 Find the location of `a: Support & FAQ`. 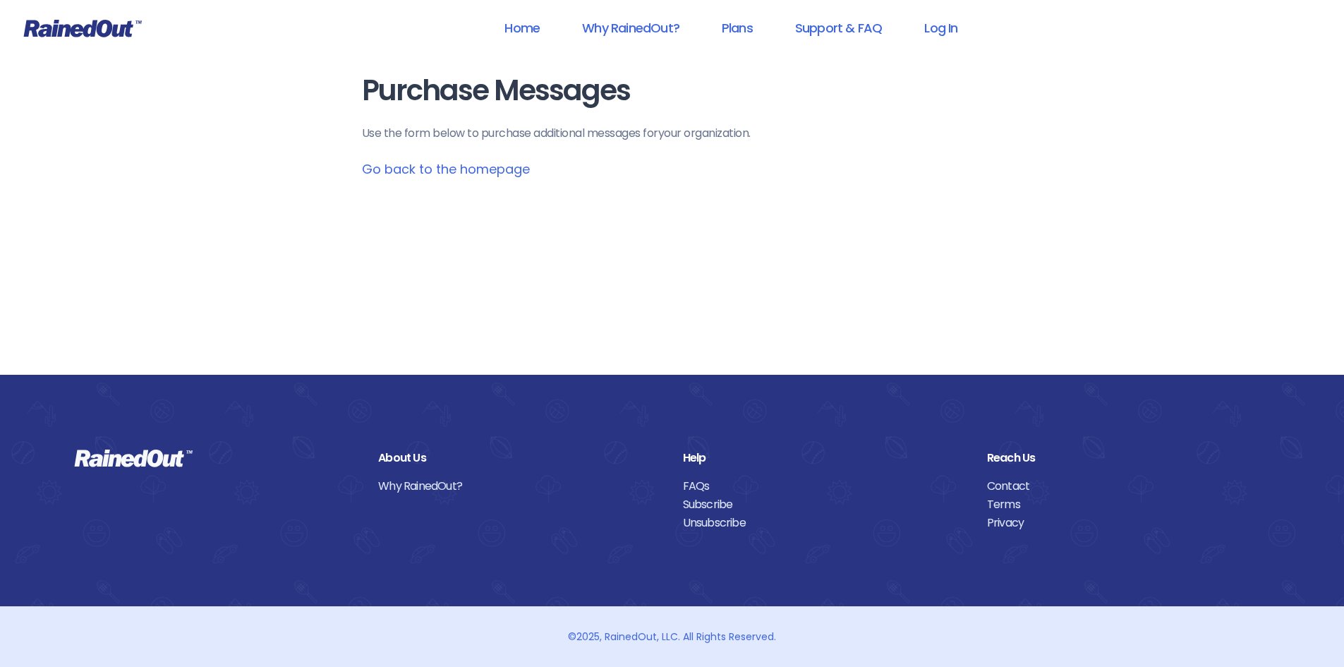

a: Support & FAQ is located at coordinates (838, 28).